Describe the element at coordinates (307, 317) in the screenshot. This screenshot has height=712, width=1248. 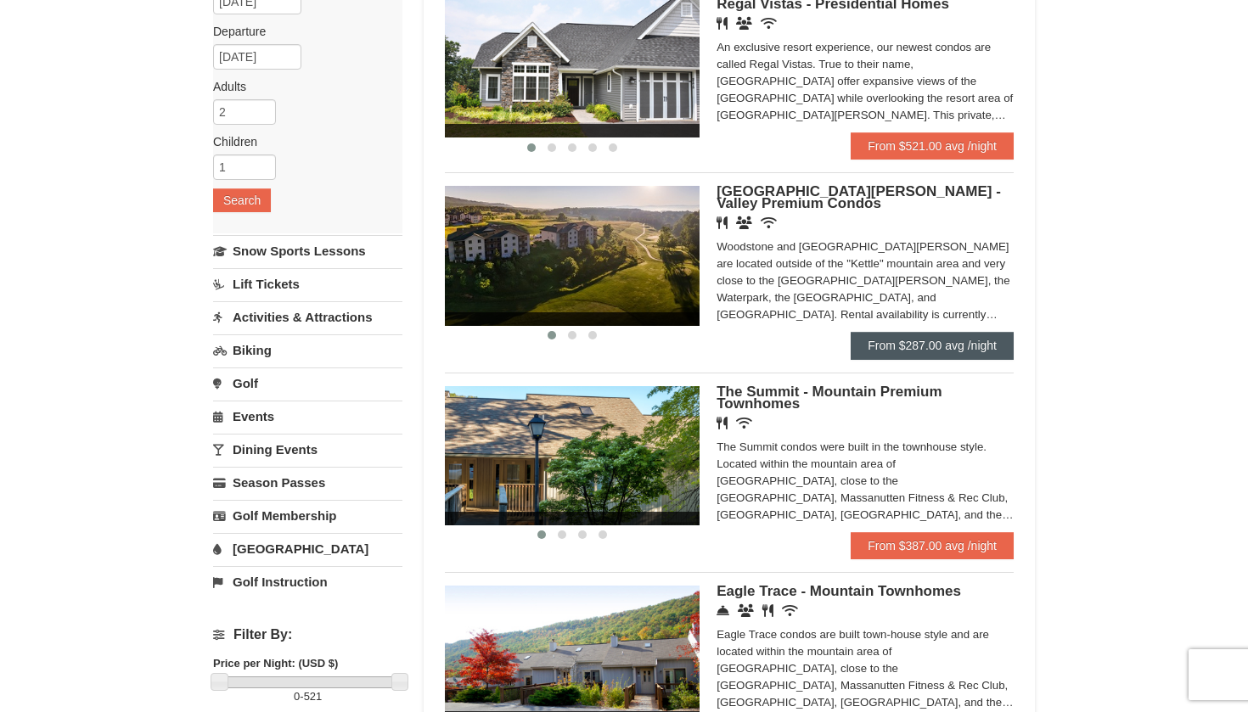
I see `a: Activities & Attractions` at that location.